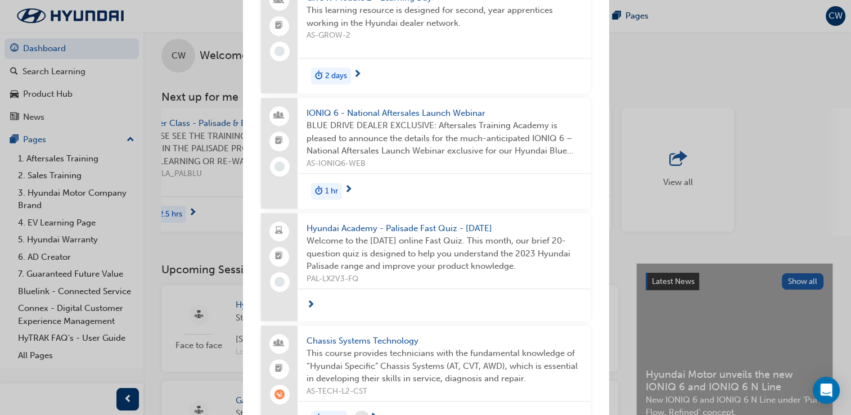  What do you see at coordinates (280, 394) in the screenshot?
I see `span: learningRecordVerb_WAITLIST-icon` at bounding box center [280, 394].